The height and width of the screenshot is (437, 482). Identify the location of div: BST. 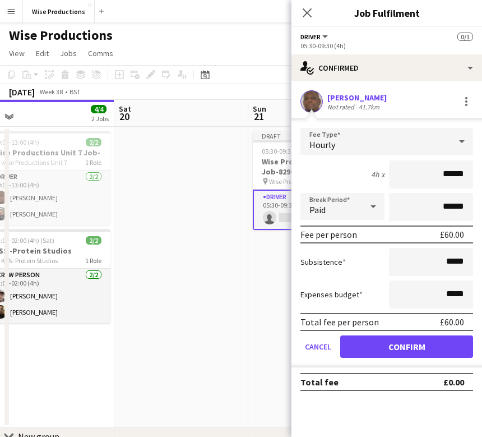
(75, 91).